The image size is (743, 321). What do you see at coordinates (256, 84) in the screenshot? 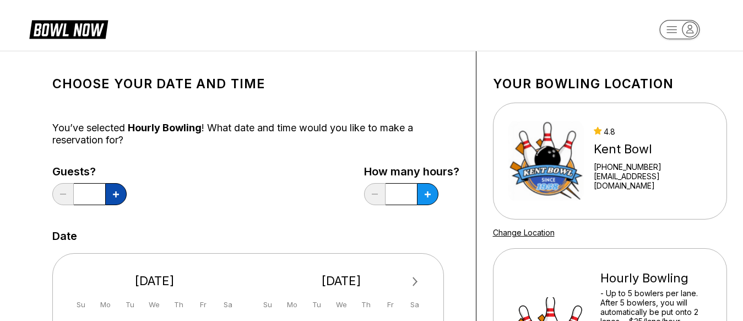
I see `h1: Choose your Date and time` at bounding box center [256, 84].